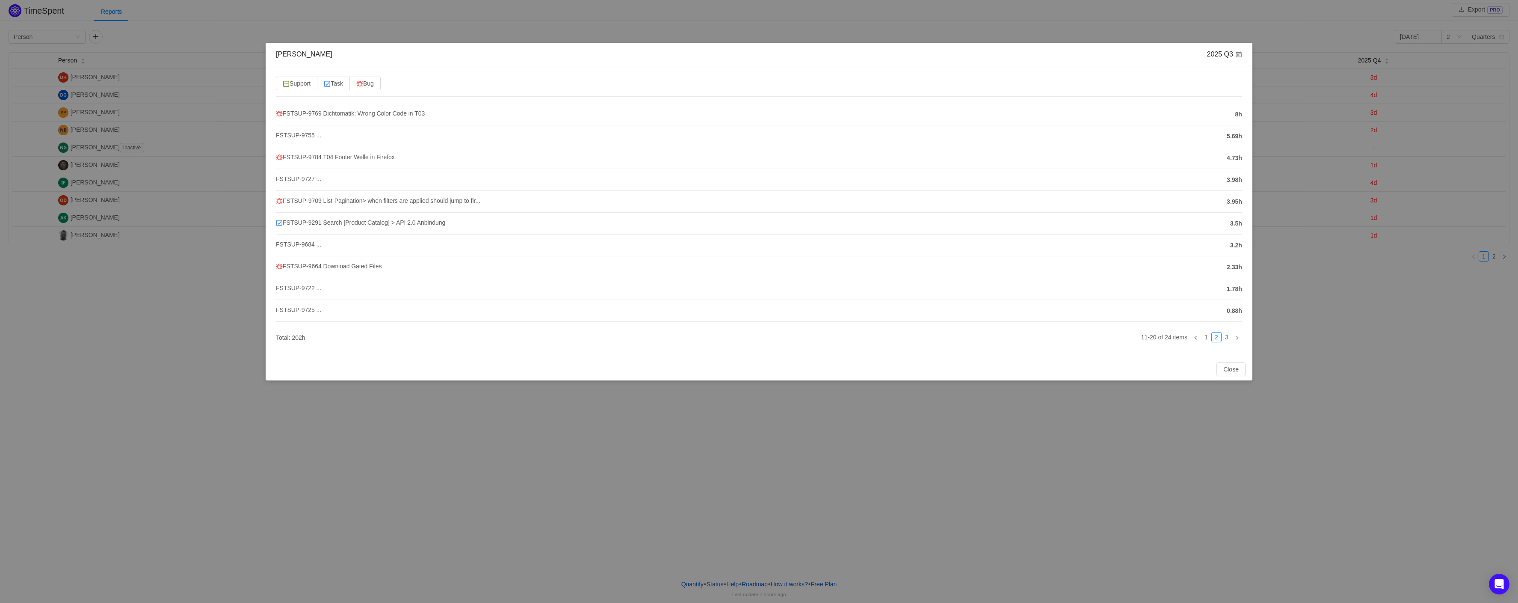  Describe the element at coordinates (1234, 180) in the screenshot. I see `span: 3.98h` at that location.